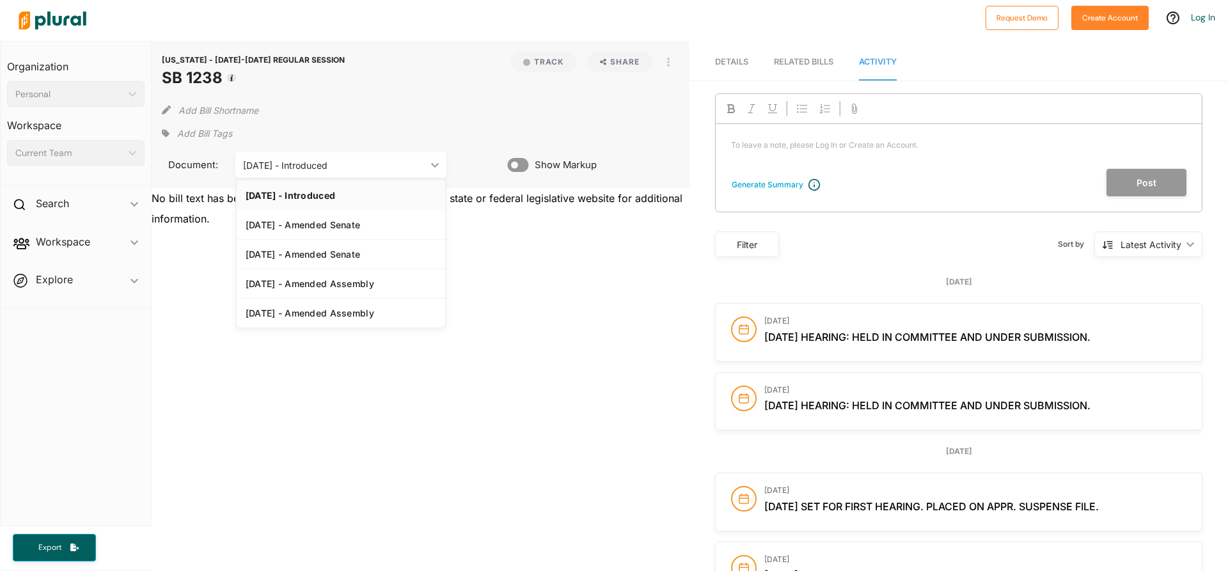  Describe the element at coordinates (197, 134) in the screenshot. I see `div: Add tags` at that location.